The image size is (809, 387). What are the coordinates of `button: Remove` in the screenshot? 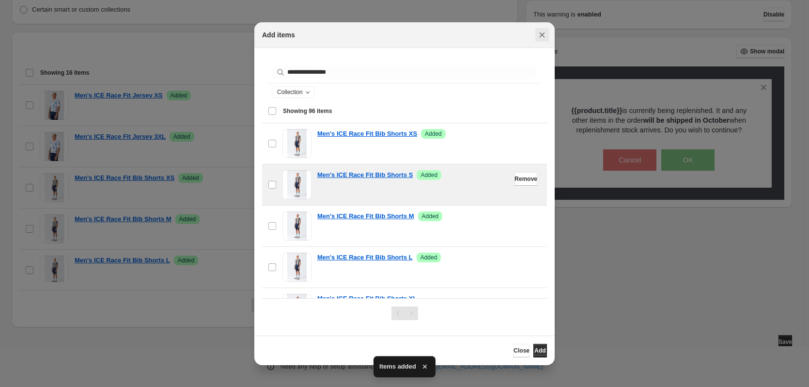 It's located at (526, 179).